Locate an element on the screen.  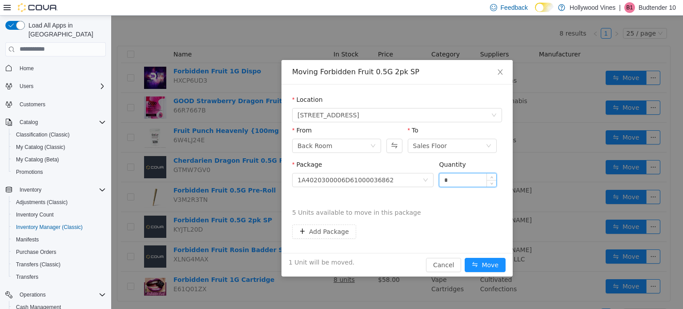
span: 5 Units available to move in this package is located at coordinates (286, 197).